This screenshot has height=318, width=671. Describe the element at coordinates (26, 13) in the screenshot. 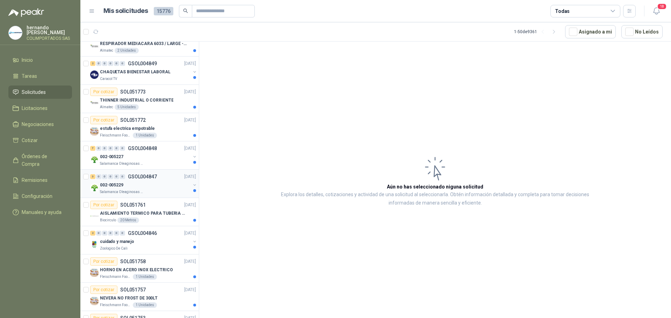

I see `img: Logo peakr` at that location.